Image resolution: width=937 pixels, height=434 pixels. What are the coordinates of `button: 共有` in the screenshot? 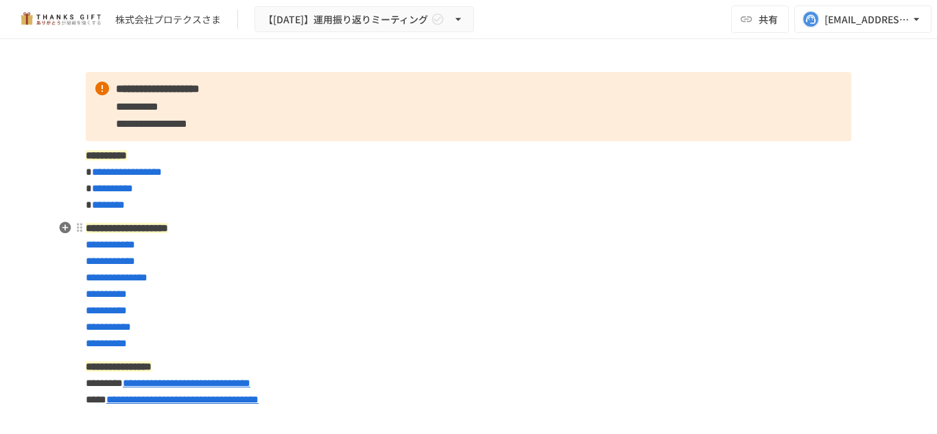 It's located at (760, 19).